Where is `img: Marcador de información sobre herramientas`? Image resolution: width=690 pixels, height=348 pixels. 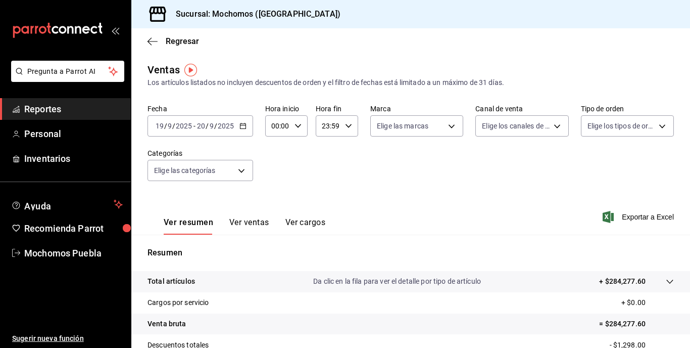
img: Marcador de información sobre herramientas is located at coordinates (191, 70).